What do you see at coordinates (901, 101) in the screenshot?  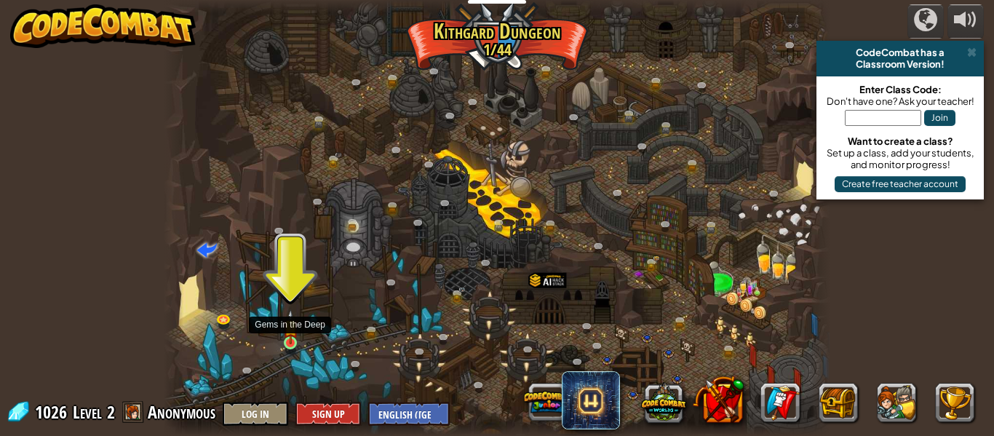 I see `div: Don't have one? Ask your teacher!` at bounding box center [901, 101].